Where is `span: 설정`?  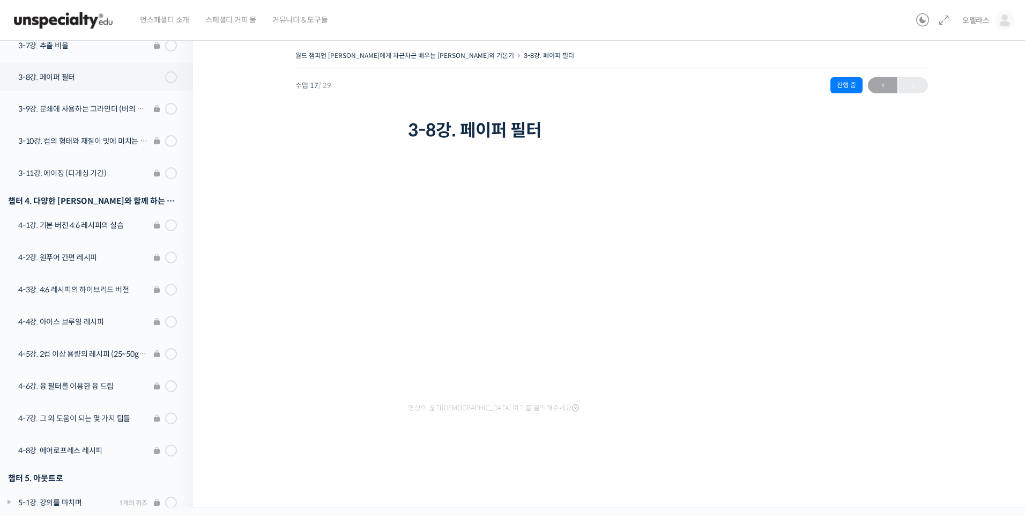
span: 설정 is located at coordinates (172, 360).